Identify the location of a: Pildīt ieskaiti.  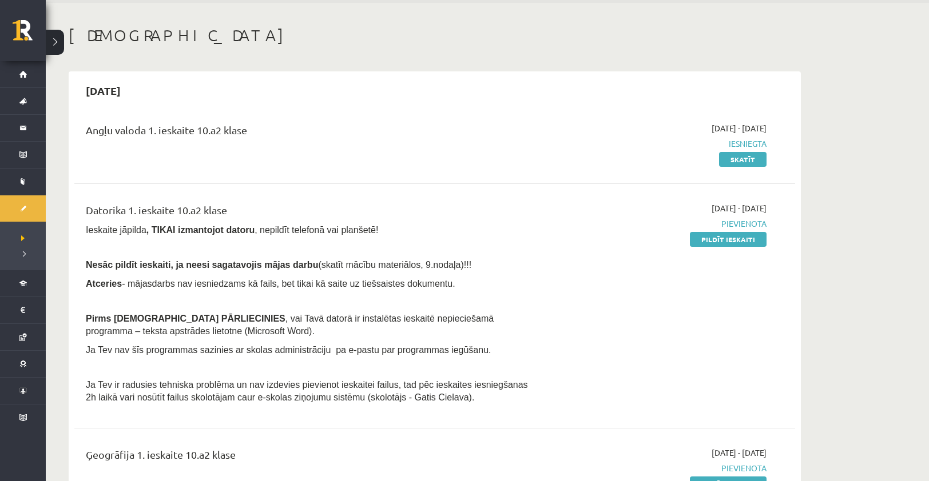
(728, 240).